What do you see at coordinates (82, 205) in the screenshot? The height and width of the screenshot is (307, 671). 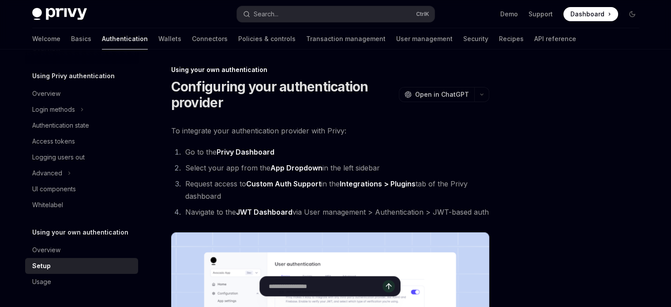 I see `a: Whitelabel` at bounding box center [82, 205].